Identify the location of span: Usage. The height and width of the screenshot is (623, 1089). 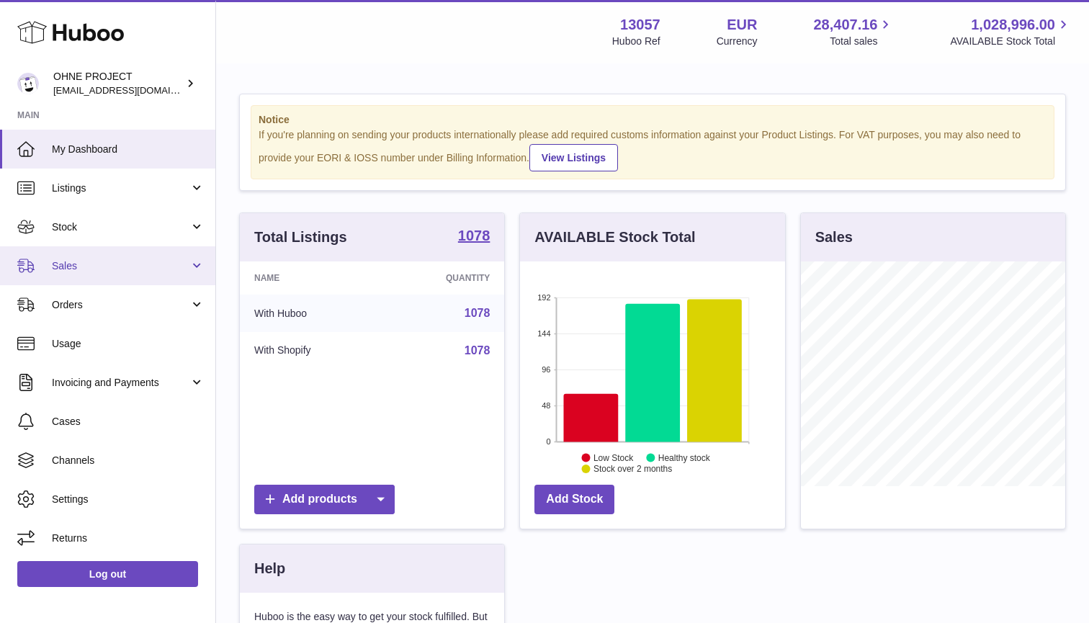
(128, 344).